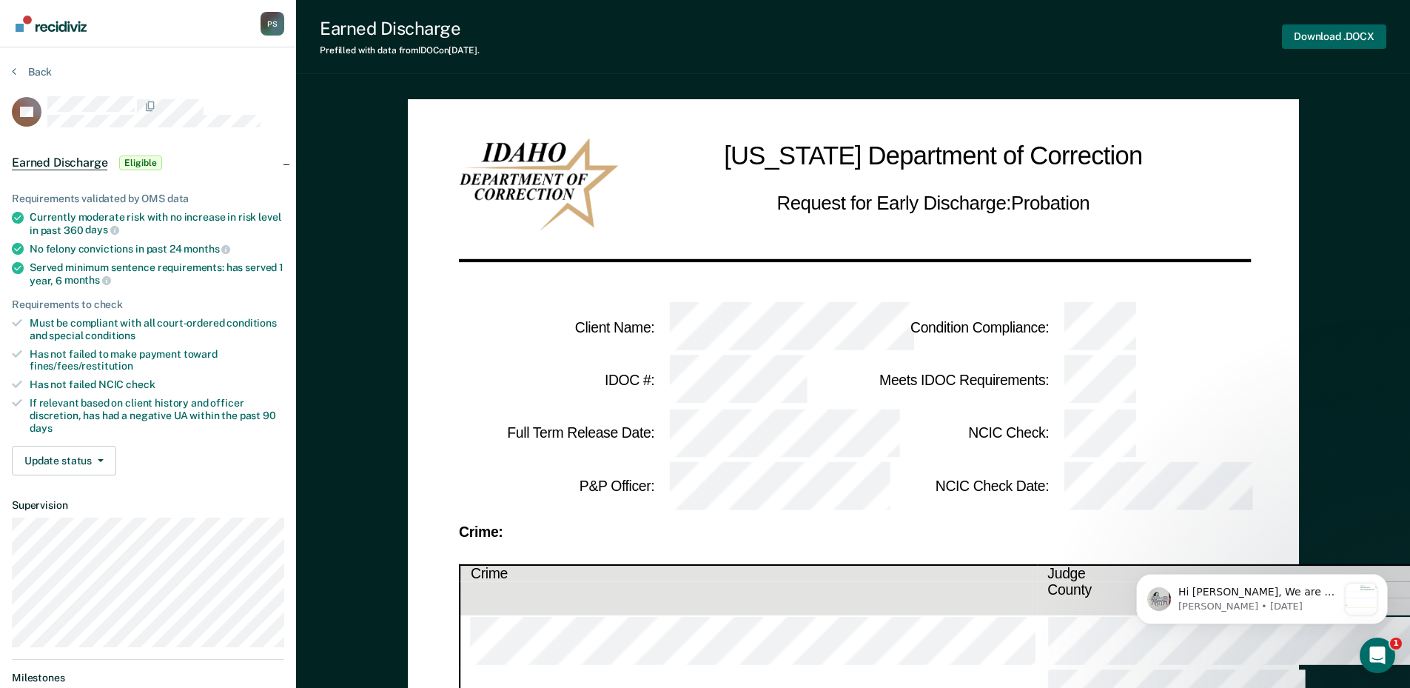  I want to click on div: Requirements validated by OMS data, so click(148, 198).